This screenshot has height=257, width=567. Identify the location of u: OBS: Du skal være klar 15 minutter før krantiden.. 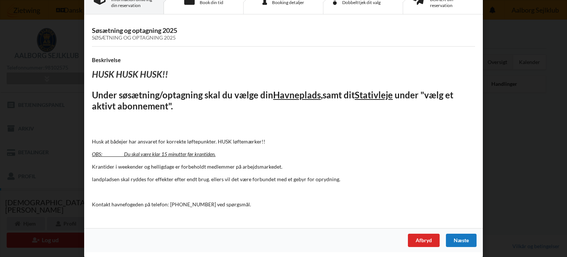
(154, 154).